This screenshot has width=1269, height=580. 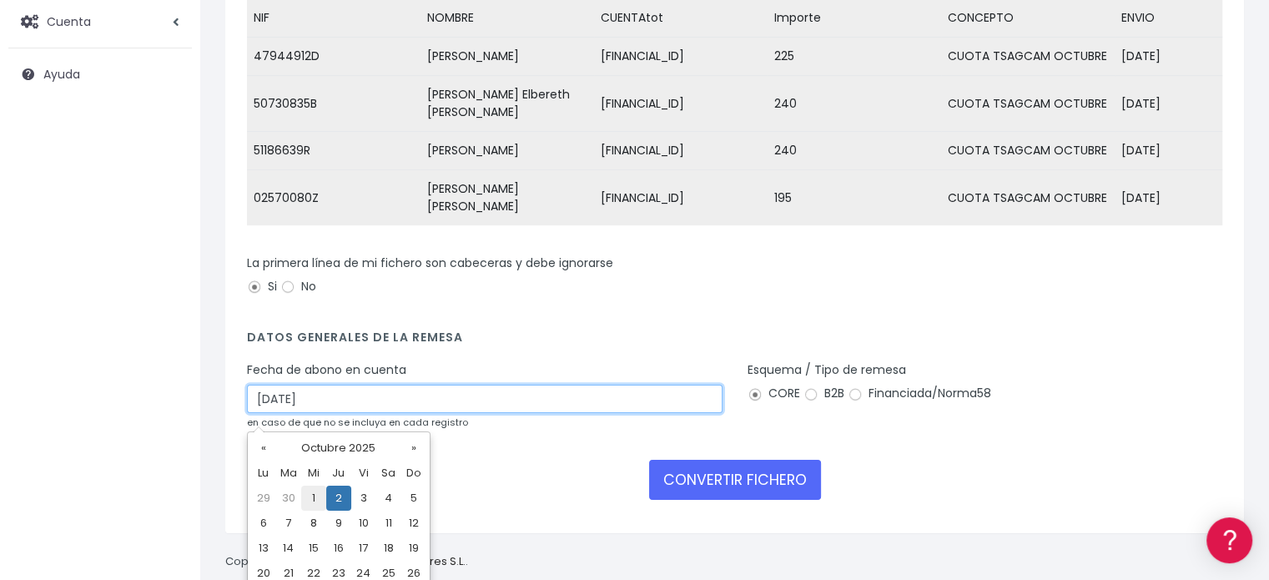 What do you see at coordinates (314, 473) in the screenshot?
I see `th: Mi` at bounding box center [314, 473].